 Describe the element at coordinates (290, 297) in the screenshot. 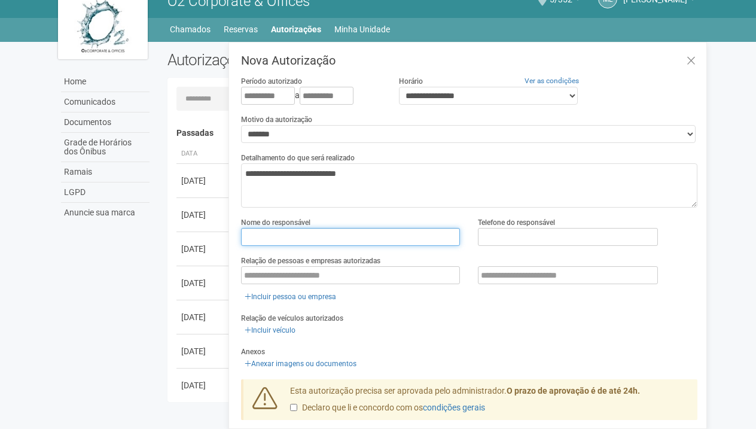

I see `a: Incluir pessoa ou empresa` at that location.